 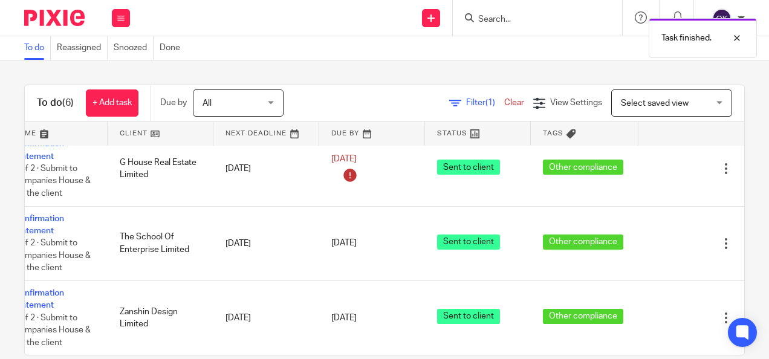 What do you see at coordinates (68, 103) in the screenshot?
I see `span: (6)` at bounding box center [68, 103].